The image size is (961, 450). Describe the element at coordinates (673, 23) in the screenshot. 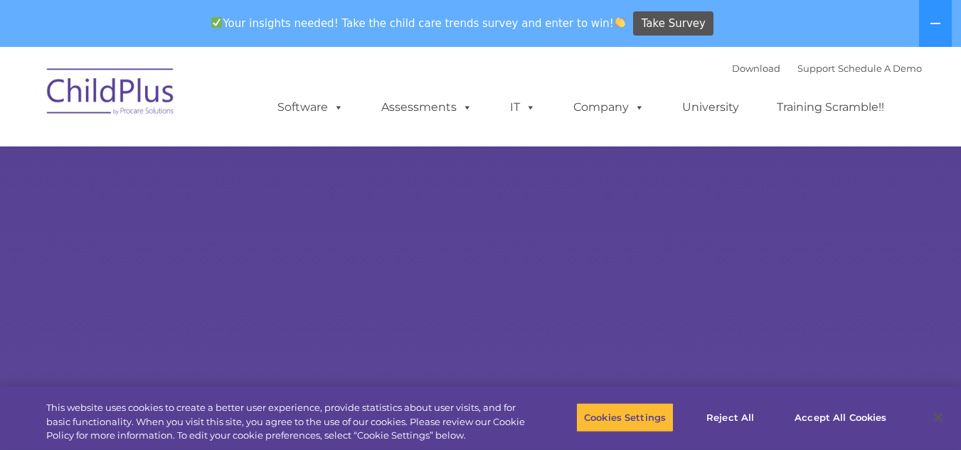

I see `a: Take Survey` at that location.